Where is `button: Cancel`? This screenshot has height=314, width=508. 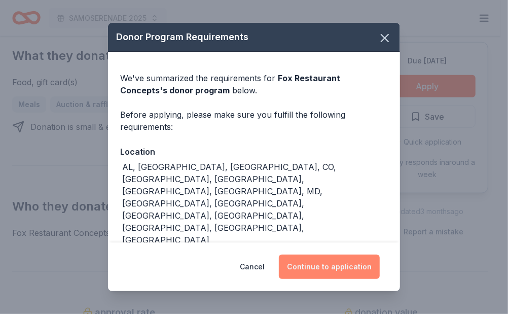 button: Cancel is located at coordinates (252, 267).